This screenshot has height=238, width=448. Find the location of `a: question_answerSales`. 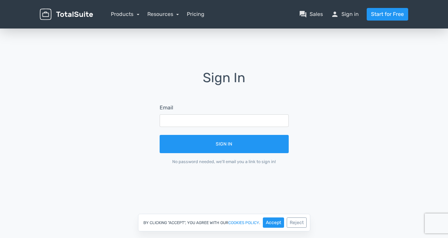

a: question_answerSales is located at coordinates (311, 14).